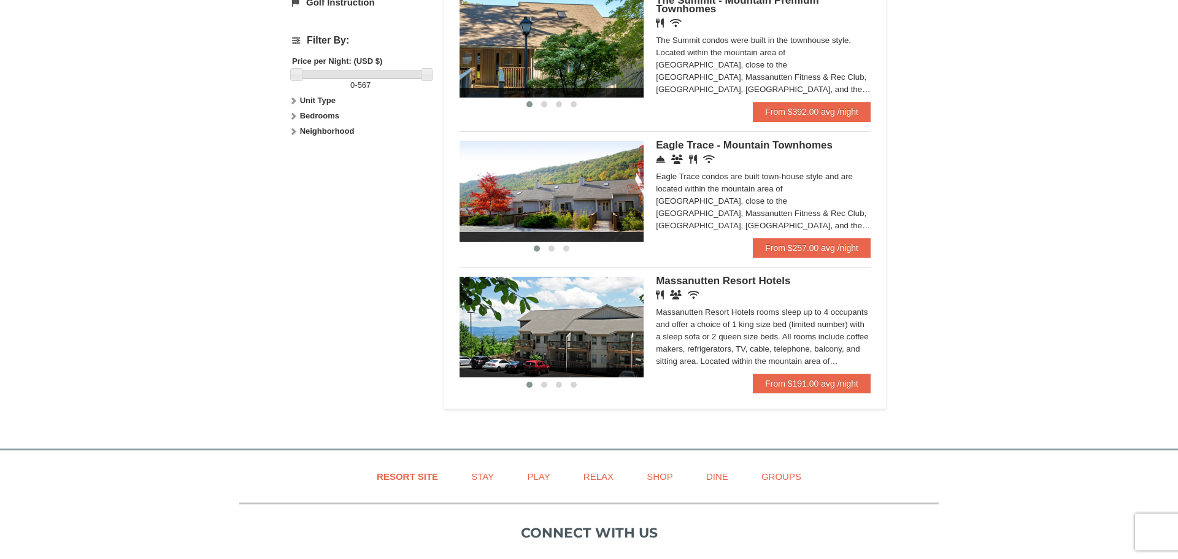  I want to click on div: Massanutten Resort Hotels rooms sleep up to 4 occupants and offer a choice of 1 king size bed (li..., so click(763, 337).